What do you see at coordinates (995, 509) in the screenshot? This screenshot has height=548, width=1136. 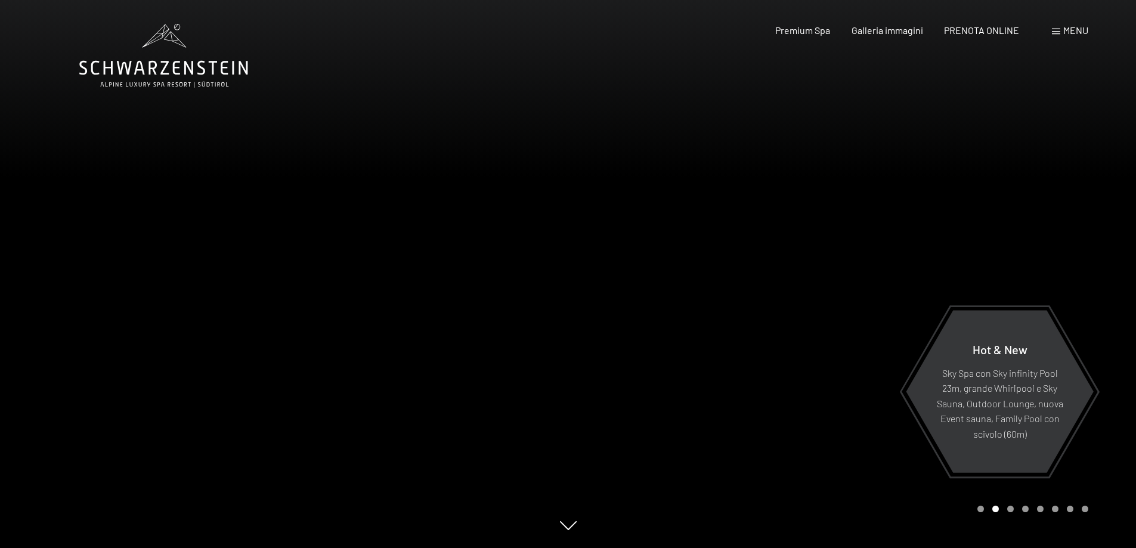 I see `div: Carousel Page 2 (Current Slide)` at bounding box center [995, 509].